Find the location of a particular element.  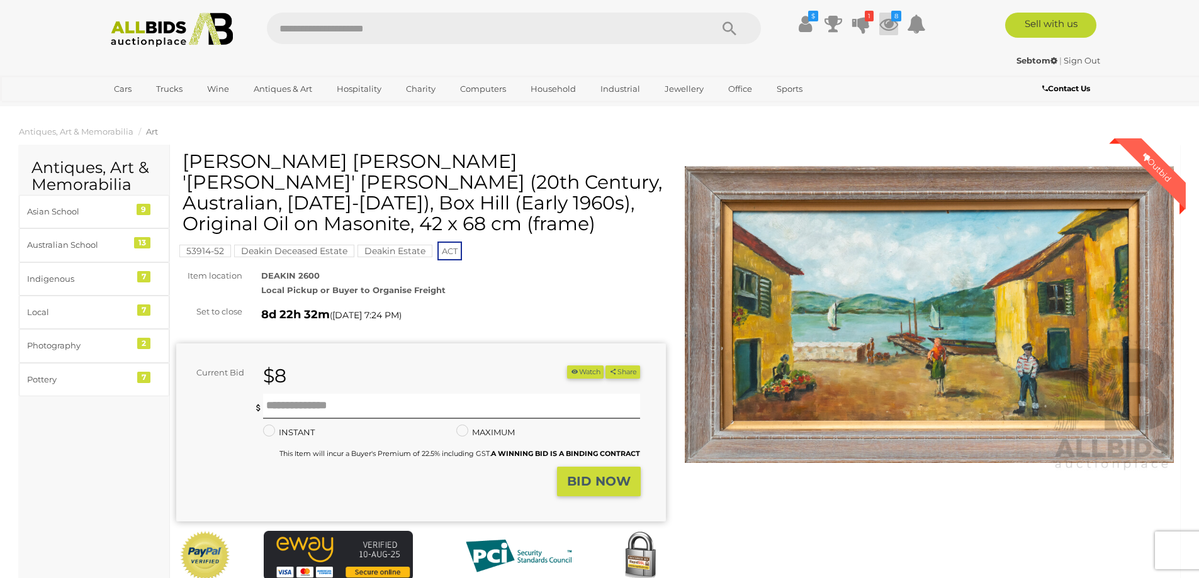

a: Hospitality is located at coordinates (359, 89).